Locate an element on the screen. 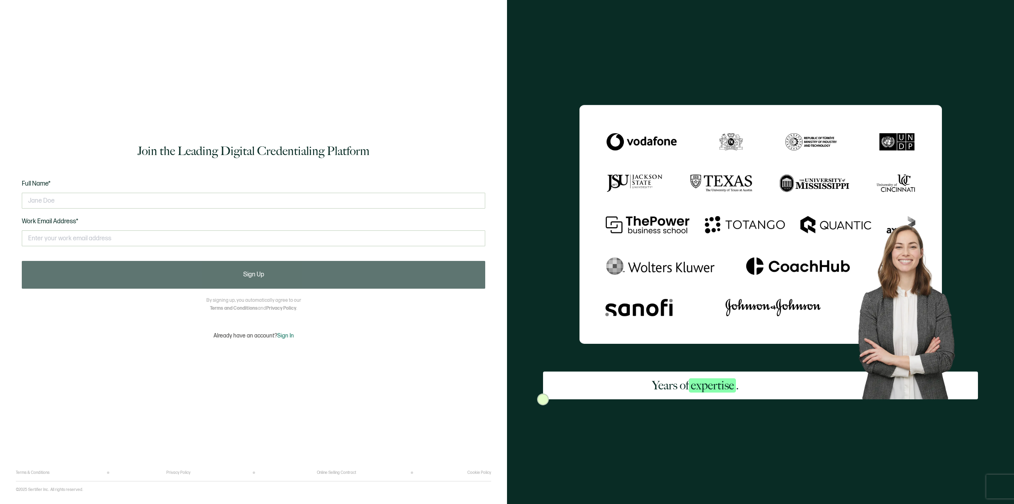 The image size is (1014, 504). a: Terms & Conditions is located at coordinates (32, 472).